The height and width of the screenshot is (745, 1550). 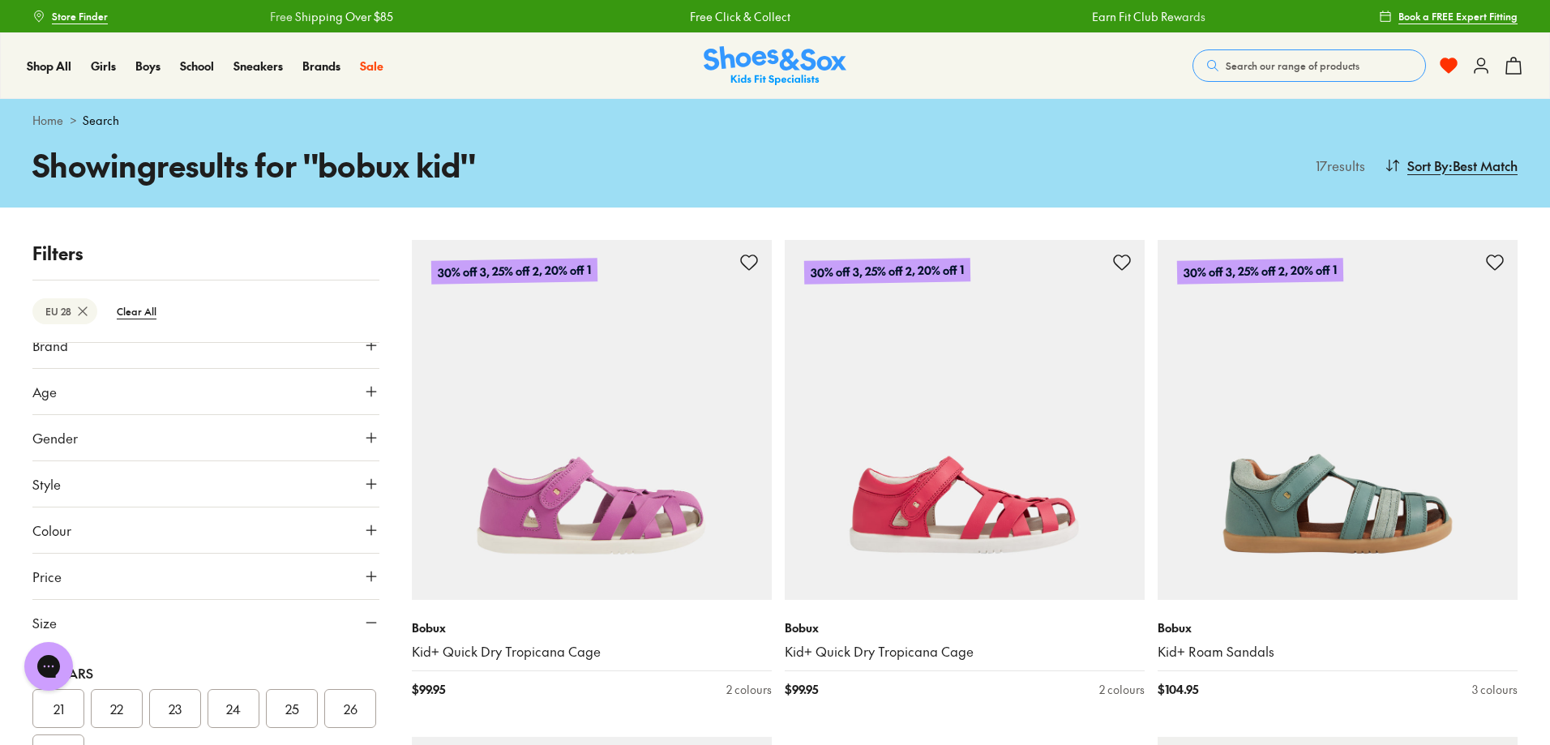 I want to click on span: Size, so click(x=45, y=622).